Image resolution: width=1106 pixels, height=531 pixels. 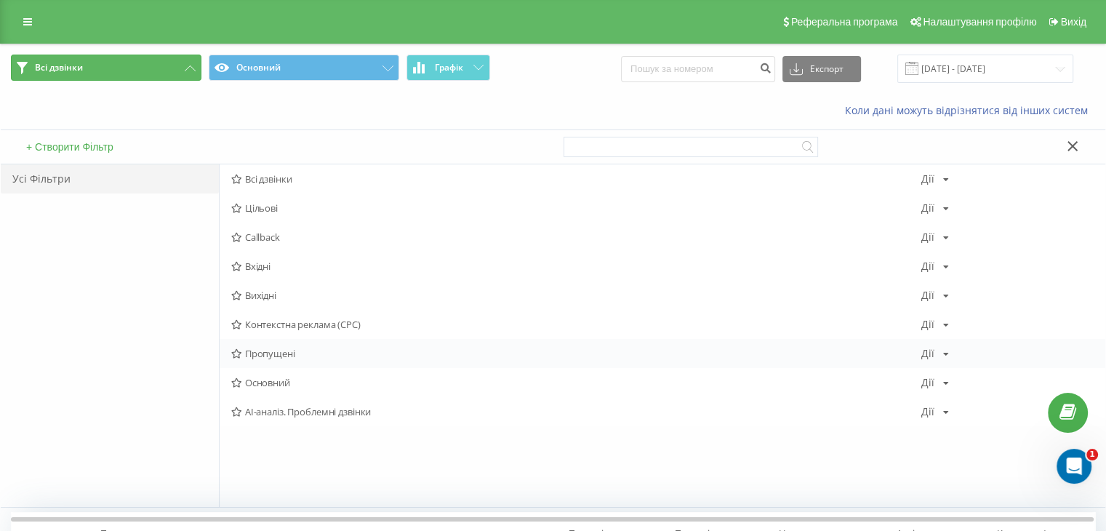 What do you see at coordinates (576, 266) in the screenshot?
I see `span: Вхідні` at bounding box center [576, 266].